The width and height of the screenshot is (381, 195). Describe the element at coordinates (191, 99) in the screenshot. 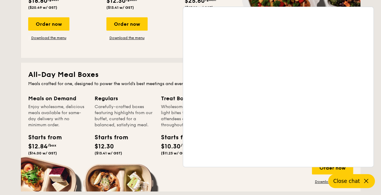

I see `div: Treat Box` at that location.